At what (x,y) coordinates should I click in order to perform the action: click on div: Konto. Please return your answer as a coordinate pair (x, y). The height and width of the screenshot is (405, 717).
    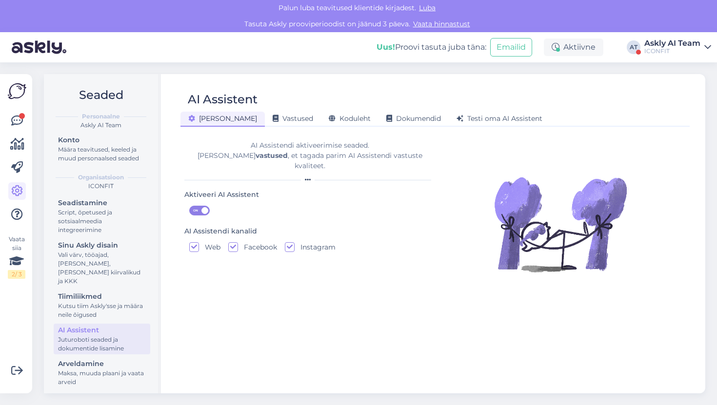
    Looking at the image, I should click on (102, 140).